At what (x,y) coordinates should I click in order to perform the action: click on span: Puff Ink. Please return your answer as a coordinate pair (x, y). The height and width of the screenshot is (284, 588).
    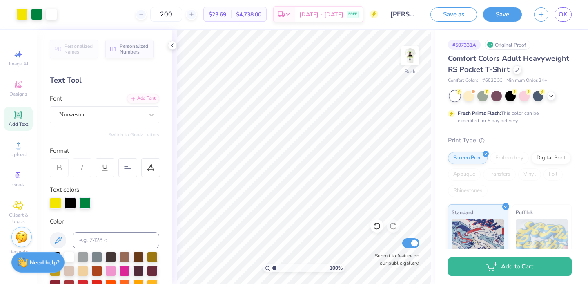
    Looking at the image, I should click on (525, 212).